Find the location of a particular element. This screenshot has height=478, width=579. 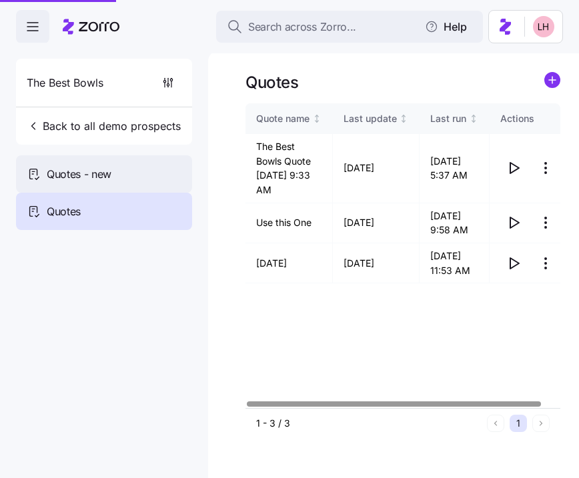

img: 8ac9784bd0c5ae1e7e1202a2aac67deb is located at coordinates (543, 27).